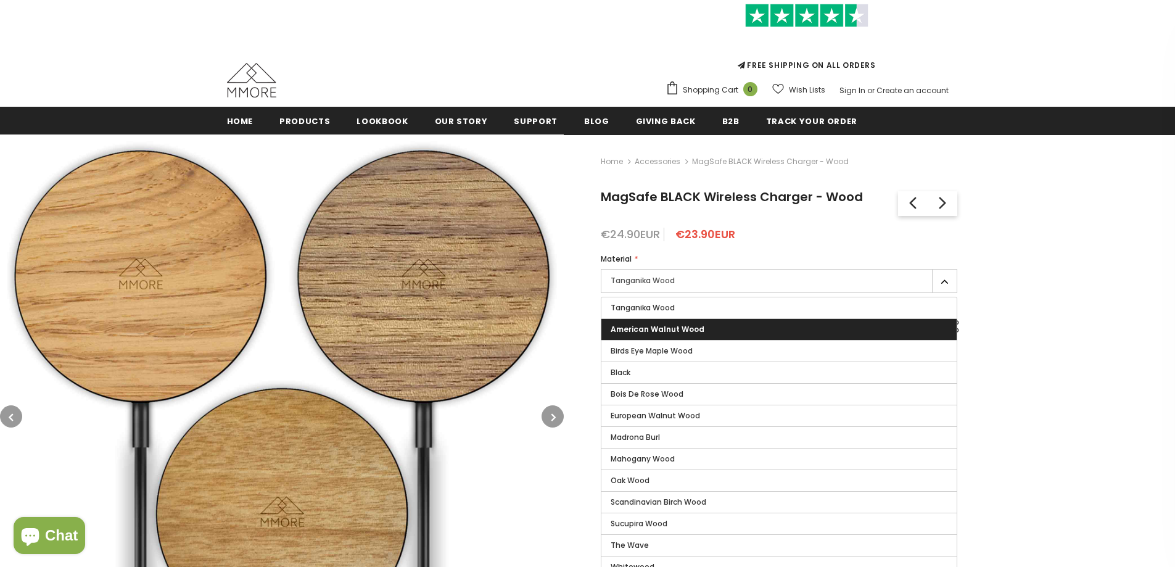 Image resolution: width=1175 pixels, height=567 pixels. What do you see at coordinates (630, 480) in the screenshot?
I see `span: Oak Wood` at bounding box center [630, 480].